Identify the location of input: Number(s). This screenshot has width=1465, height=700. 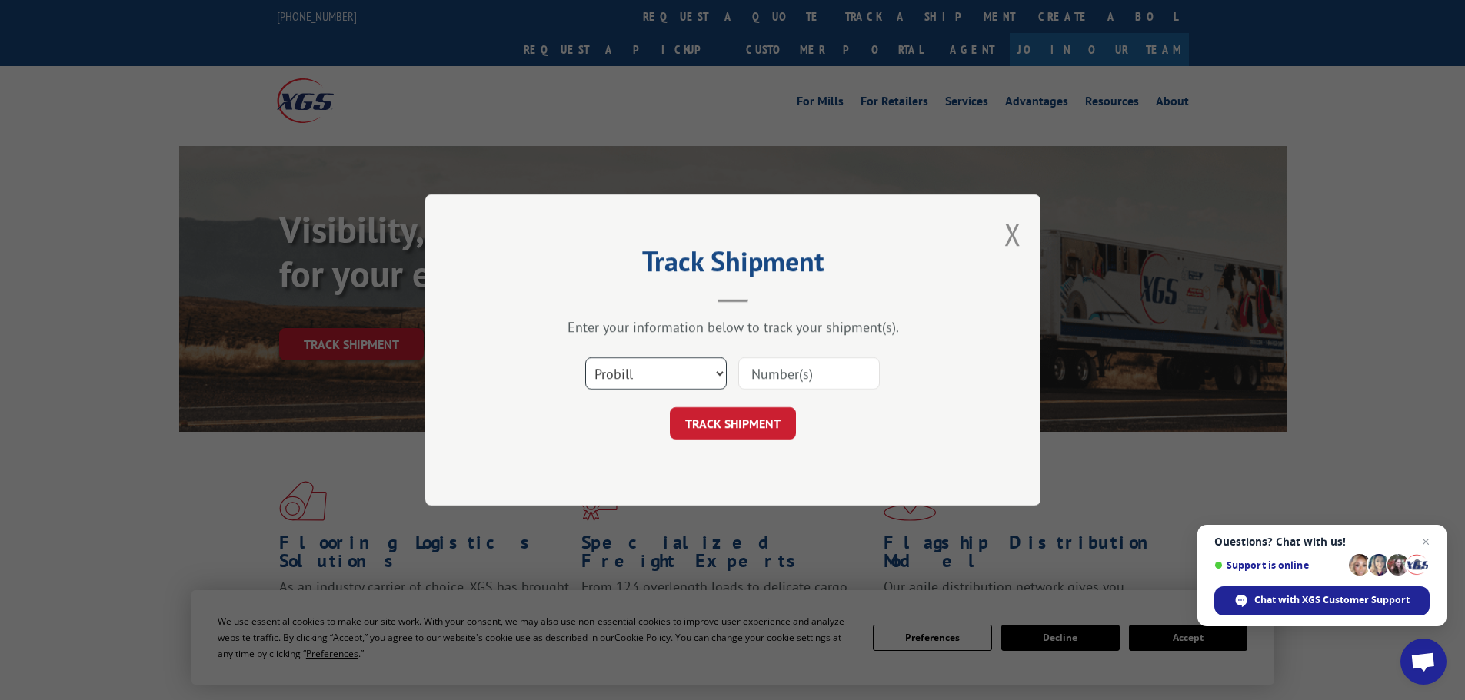
(809, 374).